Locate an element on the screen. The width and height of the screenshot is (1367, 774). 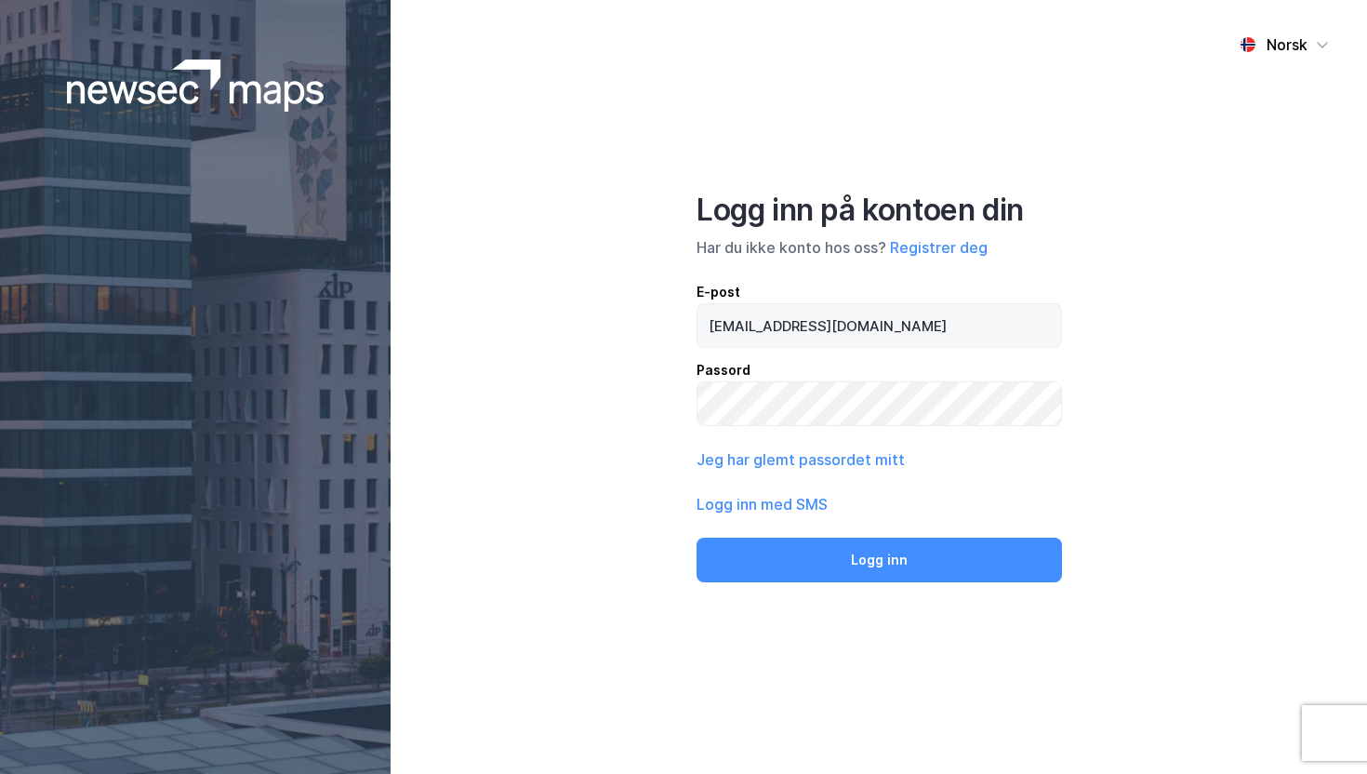
img: logoWhite.bf58a803f64e89776f2b079ca2356427.svg is located at coordinates (195, 86).